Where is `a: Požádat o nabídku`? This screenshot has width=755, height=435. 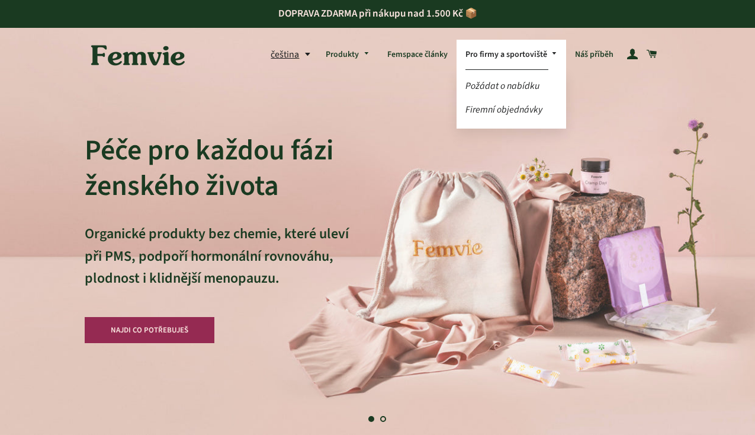 a: Požádat o nabídku is located at coordinates (511, 86).